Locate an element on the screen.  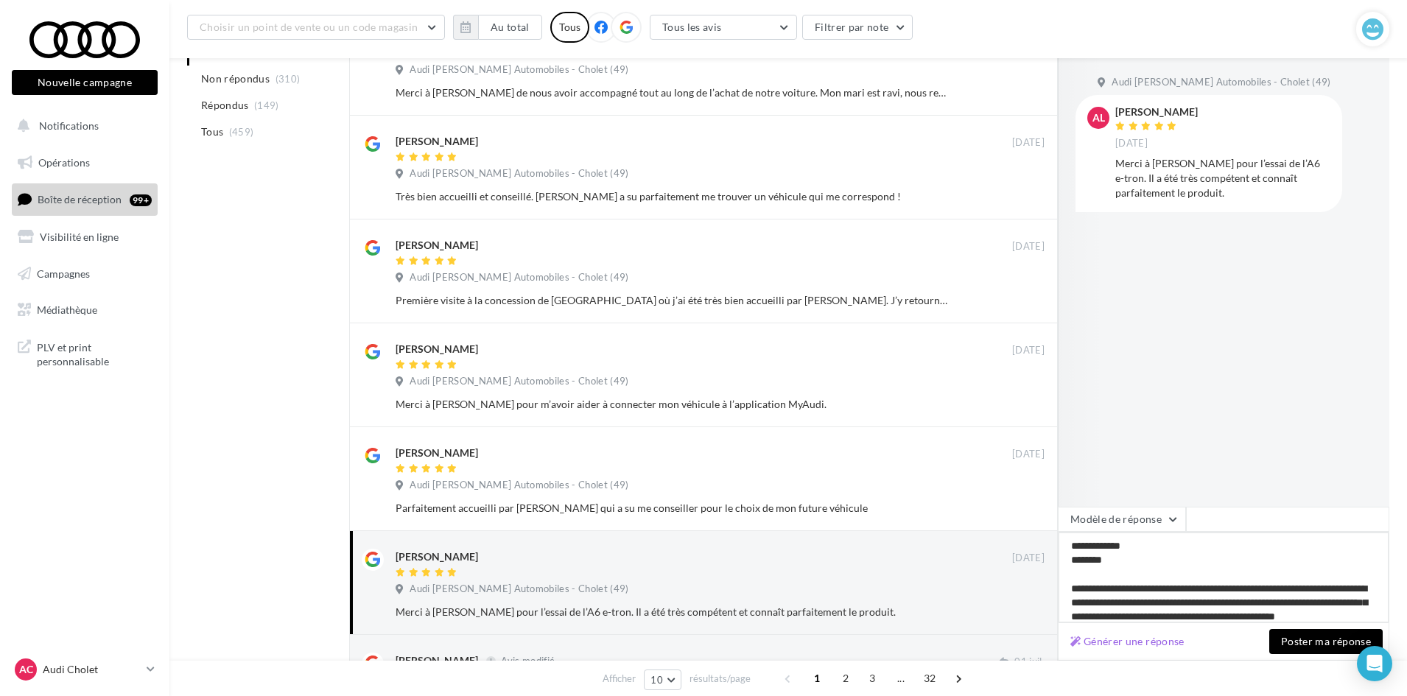
a: Opérations is located at coordinates (85, 163).